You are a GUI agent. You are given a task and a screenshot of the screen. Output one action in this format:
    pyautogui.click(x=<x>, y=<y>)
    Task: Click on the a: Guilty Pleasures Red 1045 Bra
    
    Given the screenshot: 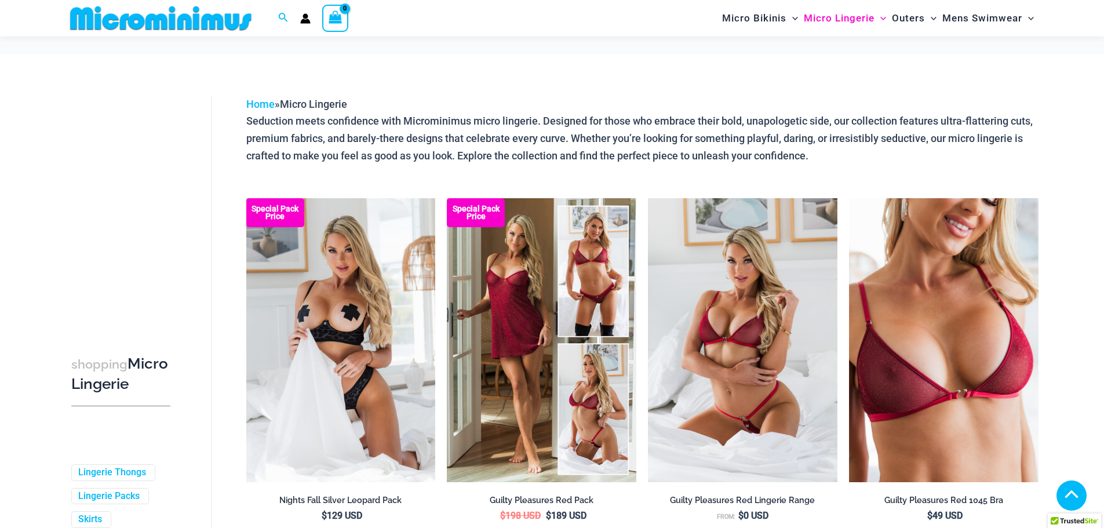 What is the action you would take?
    pyautogui.click(x=944, y=503)
    